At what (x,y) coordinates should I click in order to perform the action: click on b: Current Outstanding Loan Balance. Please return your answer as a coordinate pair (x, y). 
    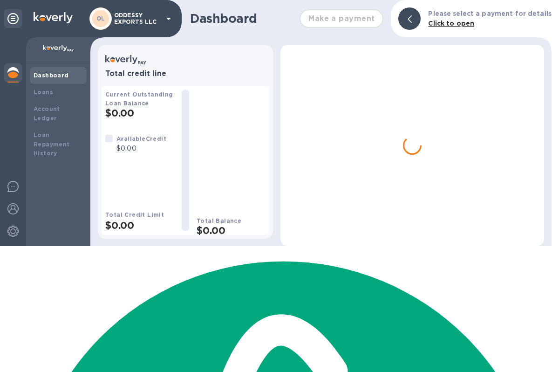
    Looking at the image, I should click on (139, 99).